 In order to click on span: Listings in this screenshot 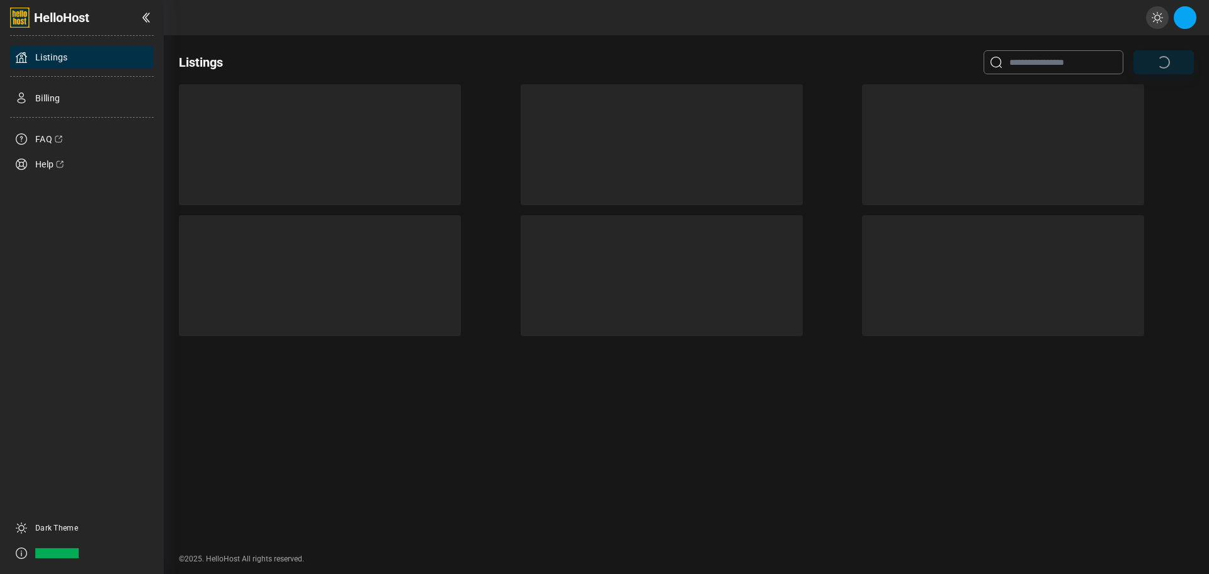, I will do `click(52, 57)`.